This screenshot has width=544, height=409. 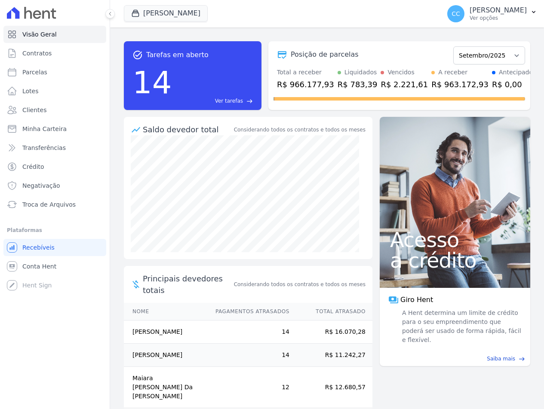 What do you see at coordinates (187, 284) in the screenshot?
I see `span: Principais devedores totais` at bounding box center [187, 284].